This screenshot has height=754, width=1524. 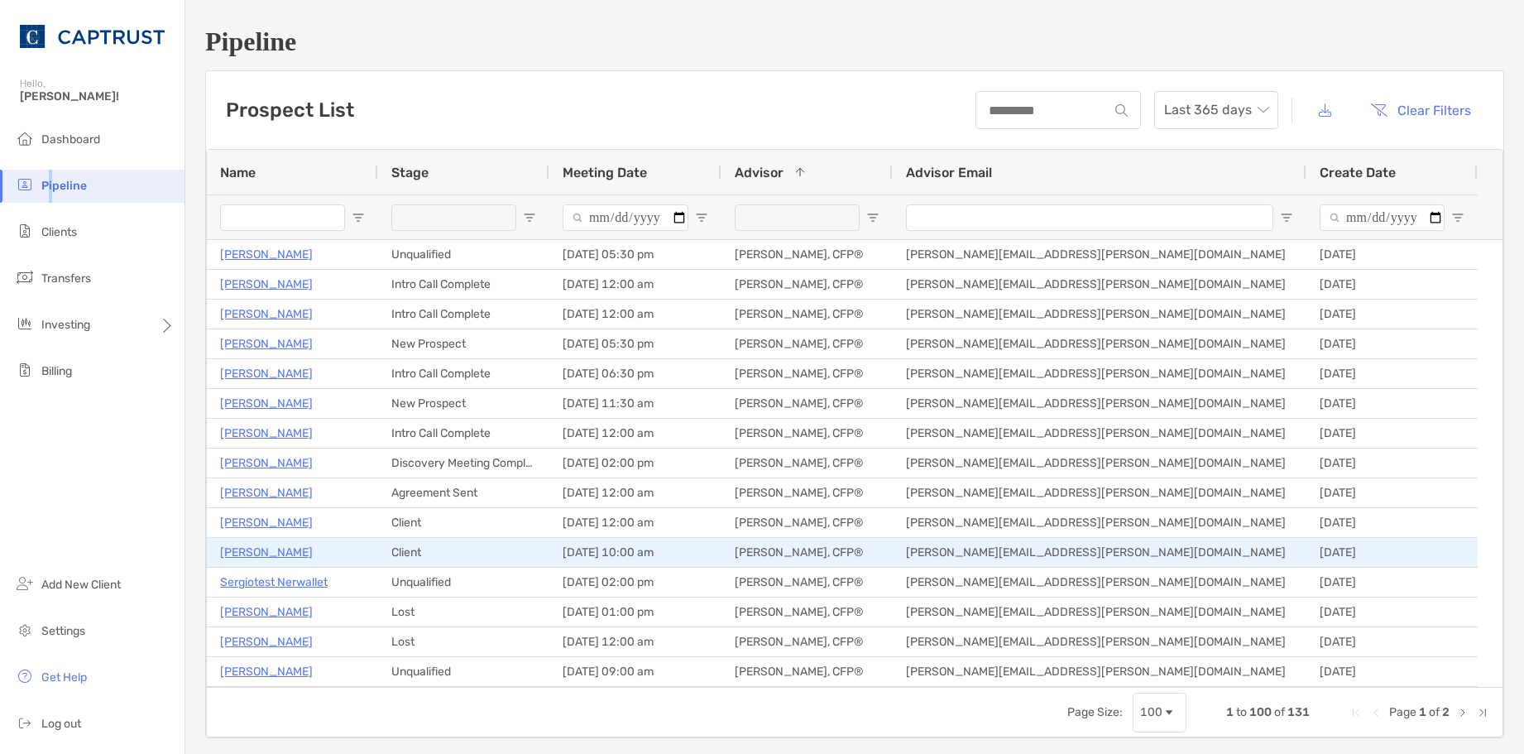 I want to click on span: Clients, so click(x=59, y=232).